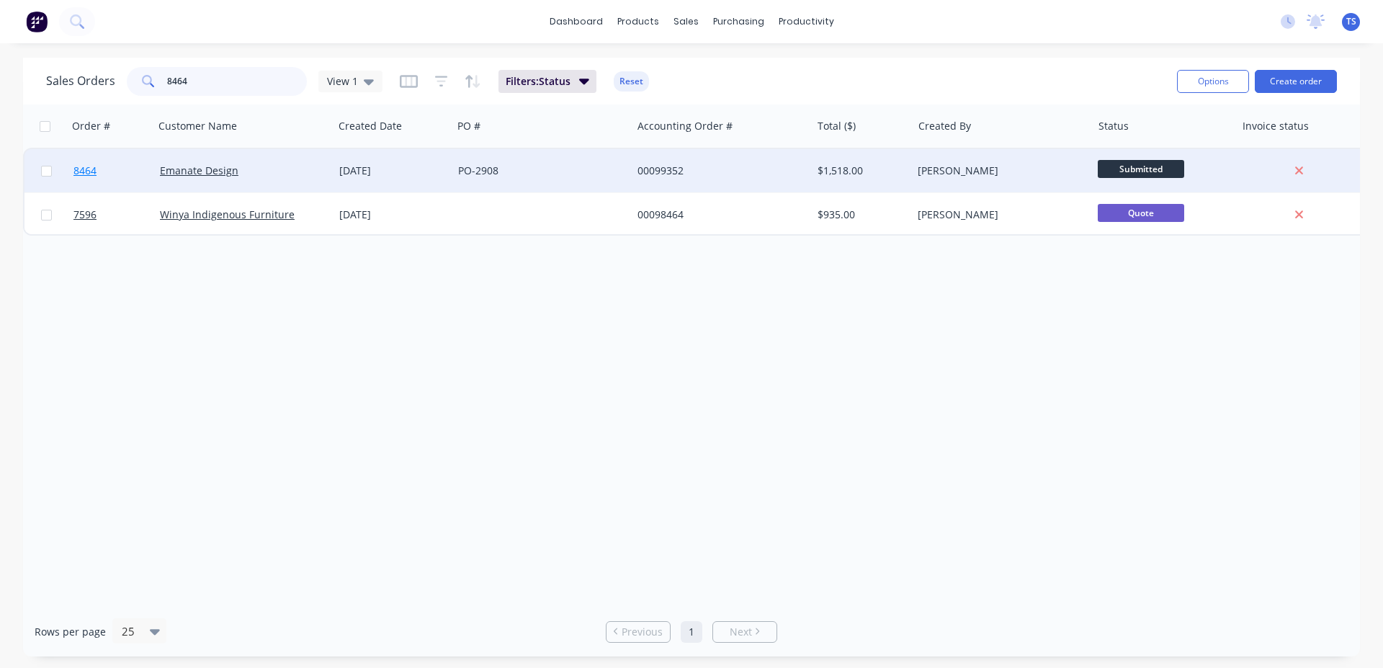 The image size is (1383, 668). I want to click on span: Rows per page, so click(70, 632).